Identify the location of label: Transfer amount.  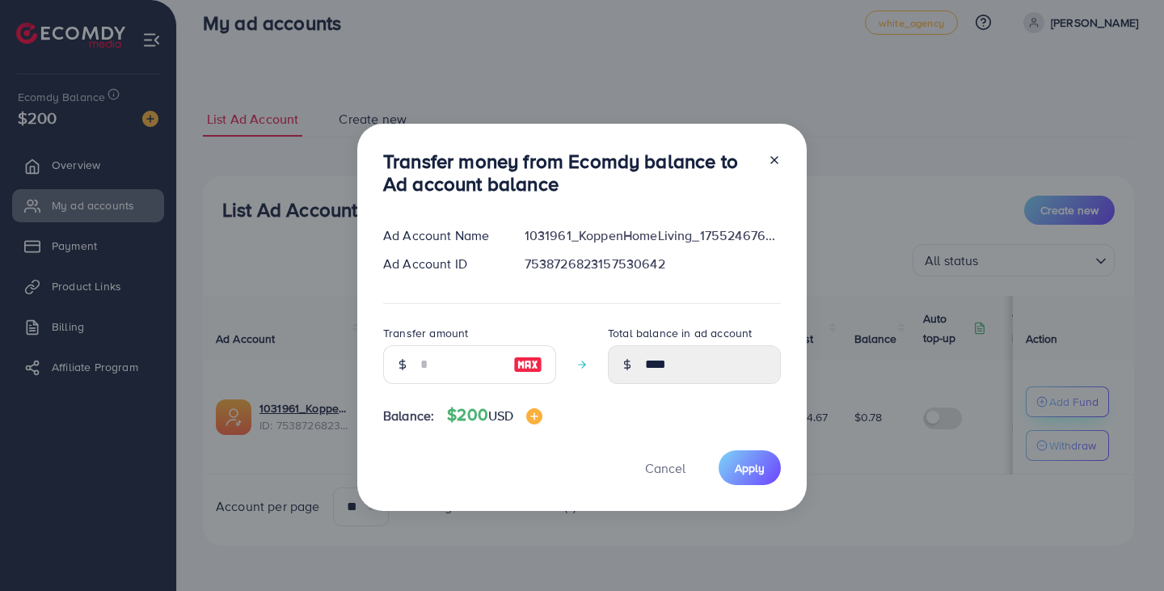
(425, 333).